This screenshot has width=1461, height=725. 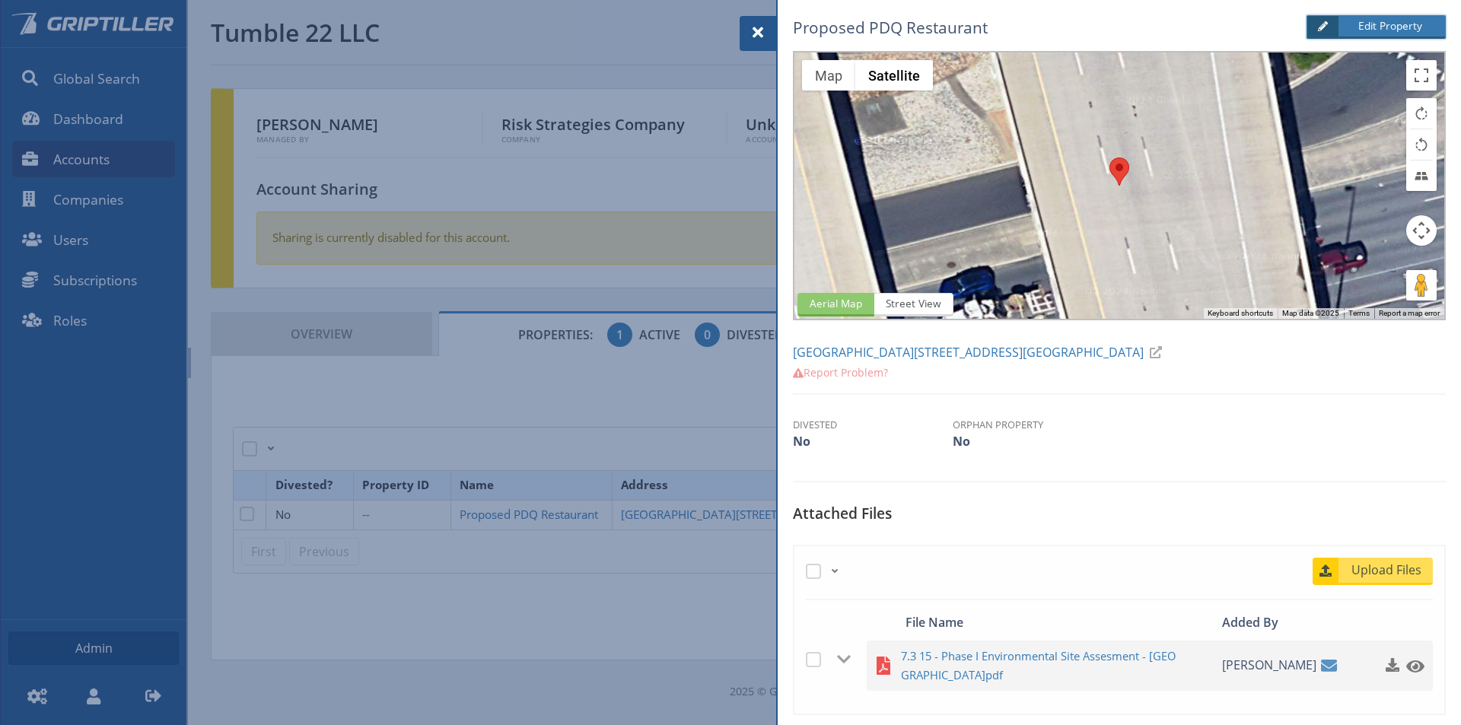 I want to click on span: Aerial Map, so click(x=836, y=304).